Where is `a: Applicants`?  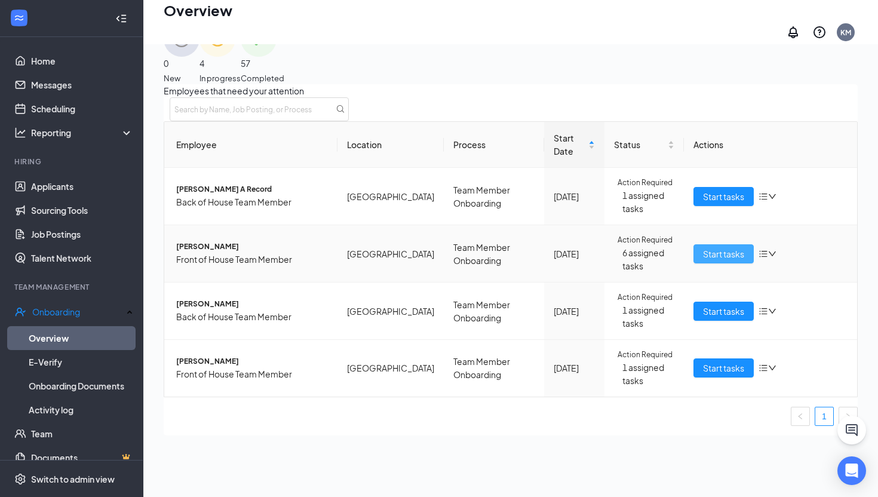 a: Applicants is located at coordinates (82, 186).